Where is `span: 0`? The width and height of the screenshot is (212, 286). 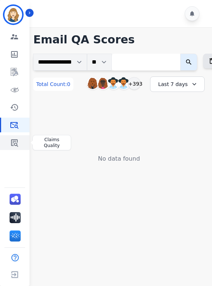 span: 0 is located at coordinates (68, 84).